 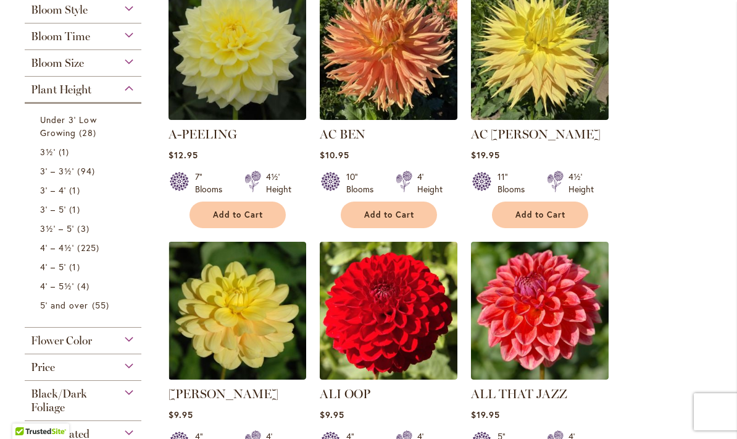 What do you see at coordinates (64, 304) in the screenshot?
I see `span: 5' and over` at bounding box center [64, 304].